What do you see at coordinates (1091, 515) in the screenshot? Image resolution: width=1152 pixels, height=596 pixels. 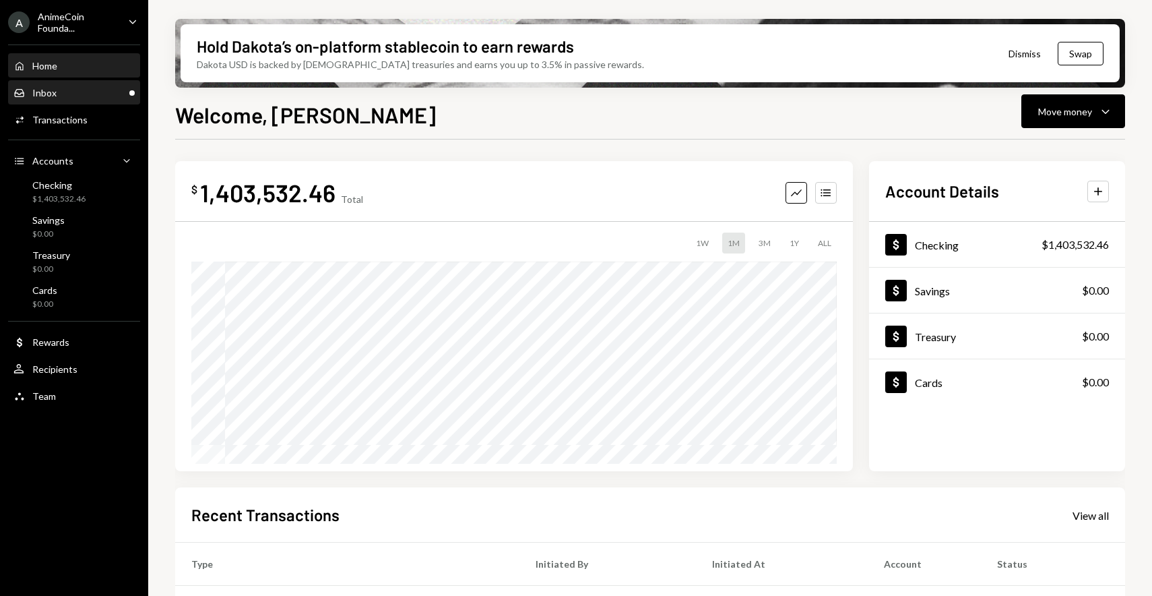 I see `div: View all` at bounding box center [1091, 515].